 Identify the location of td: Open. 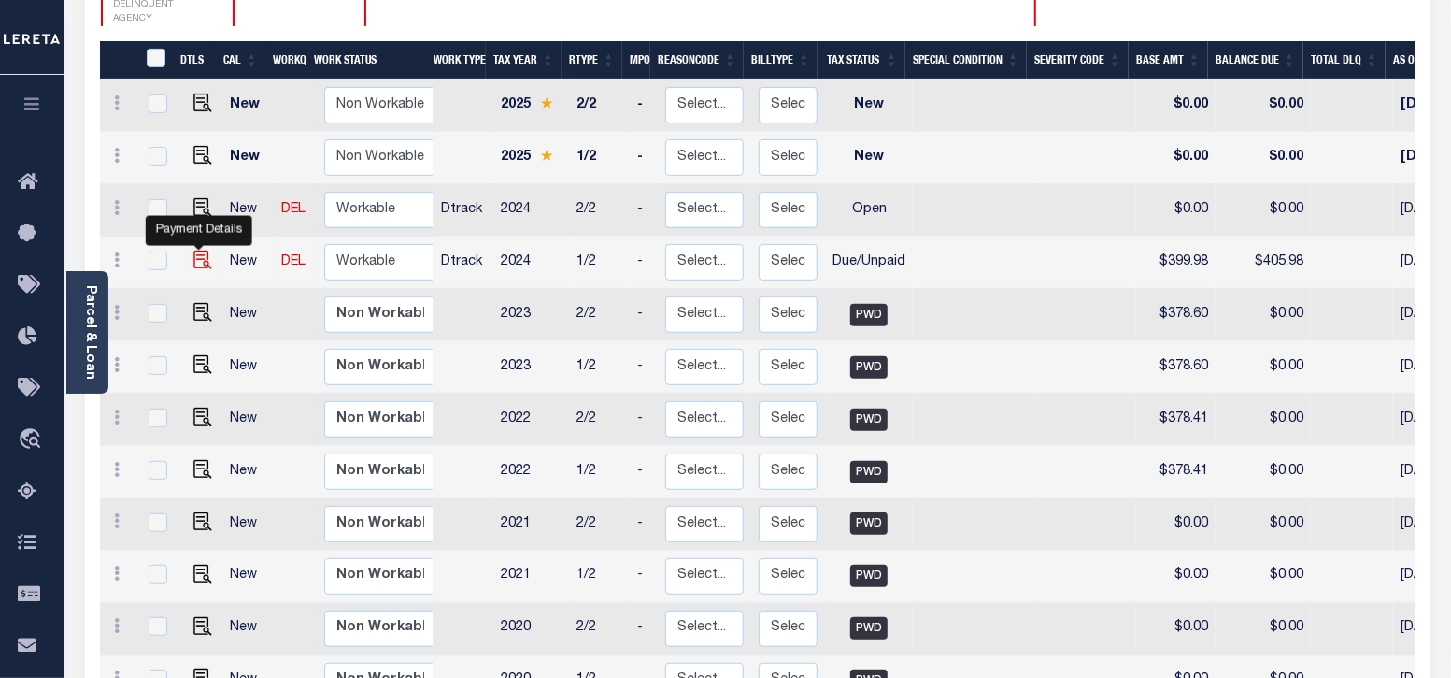
(869, 210).